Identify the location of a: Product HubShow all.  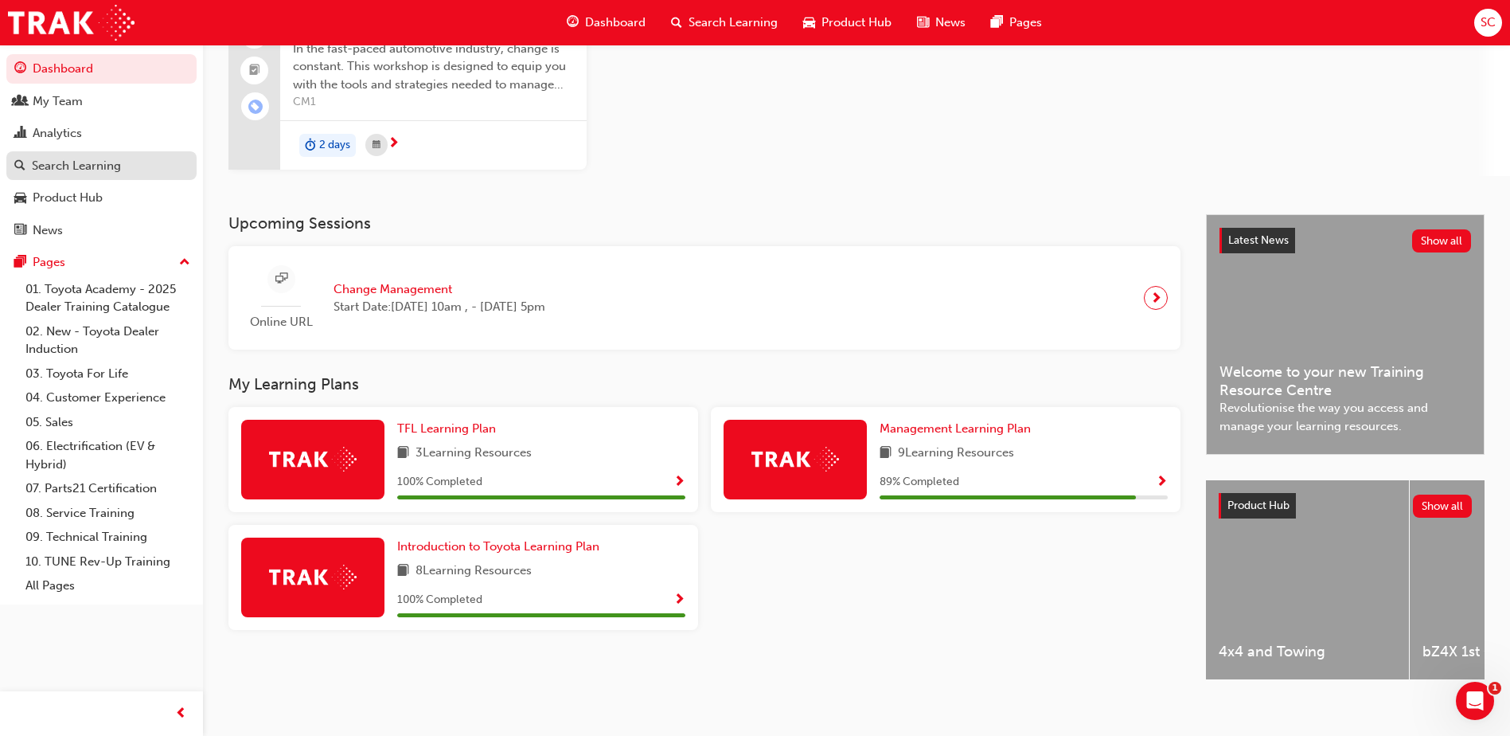
(1345, 506).